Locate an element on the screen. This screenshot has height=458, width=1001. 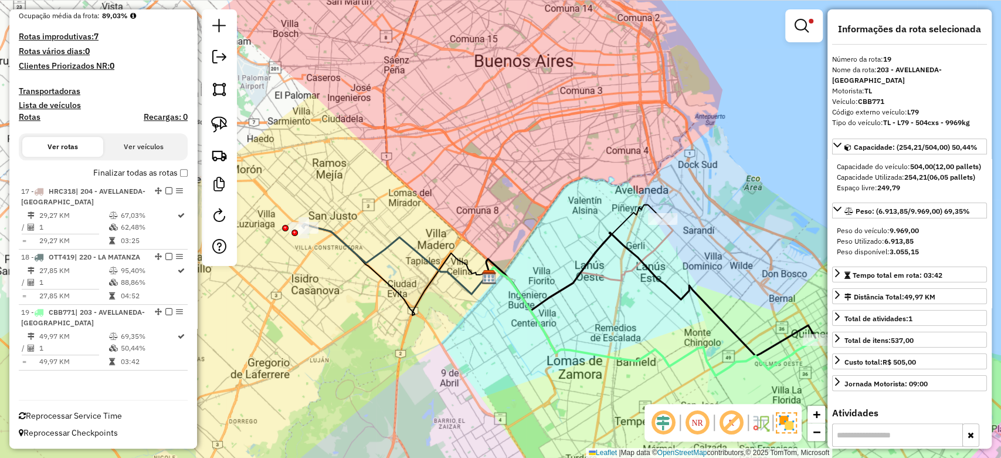
td: 88,86% is located at coordinates (148, 282).